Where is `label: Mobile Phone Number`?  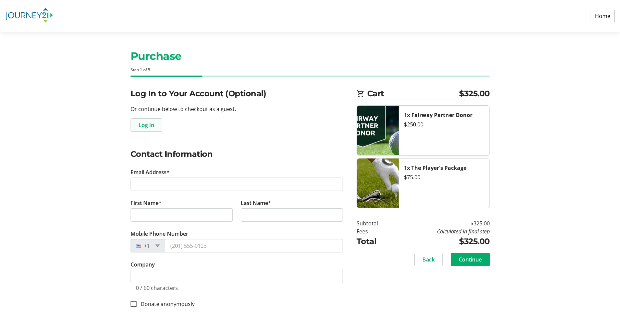
label: Mobile Phone Number is located at coordinates (159, 233).